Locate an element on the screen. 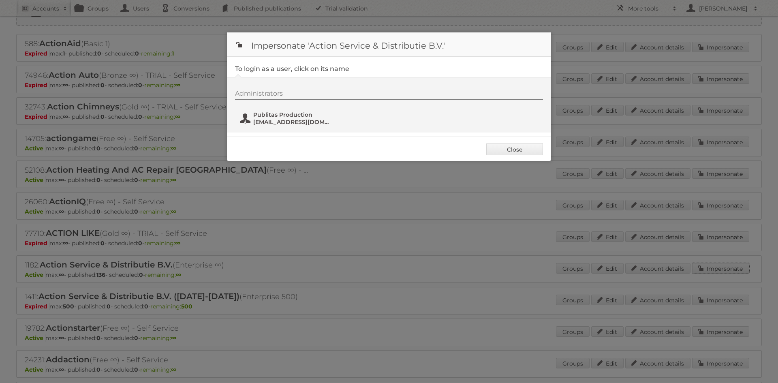  h1: Impersonate 'Action Service & Distributie B.V.' is located at coordinates (389, 45).